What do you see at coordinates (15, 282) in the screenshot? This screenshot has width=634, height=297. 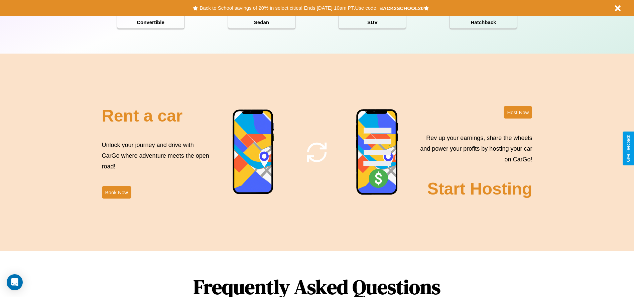 I see `div: Open Intercom Messenger` at bounding box center [15, 282].